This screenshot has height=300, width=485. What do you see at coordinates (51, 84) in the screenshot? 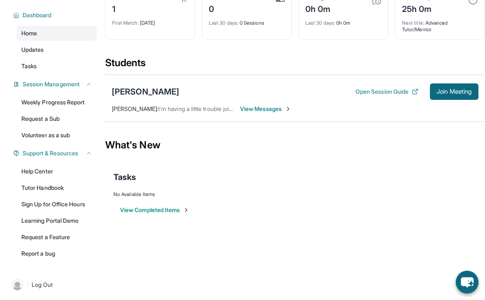
I see `span: Session Management` at bounding box center [51, 84].